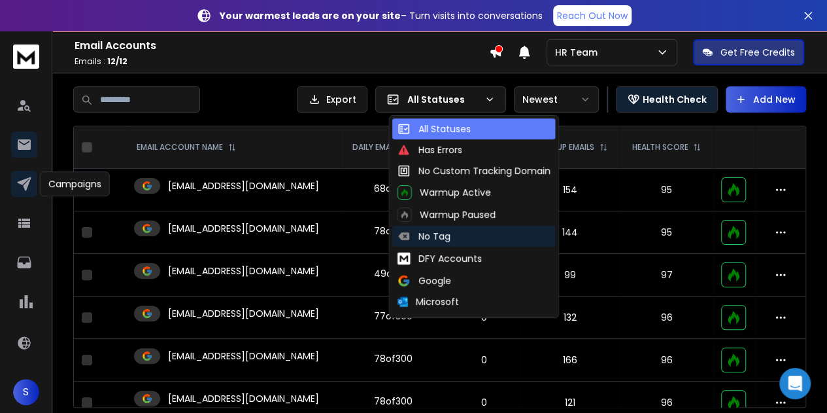 The image size is (827, 413). Describe the element at coordinates (393, 316) in the screenshot. I see `div: 77 of 300` at that location.